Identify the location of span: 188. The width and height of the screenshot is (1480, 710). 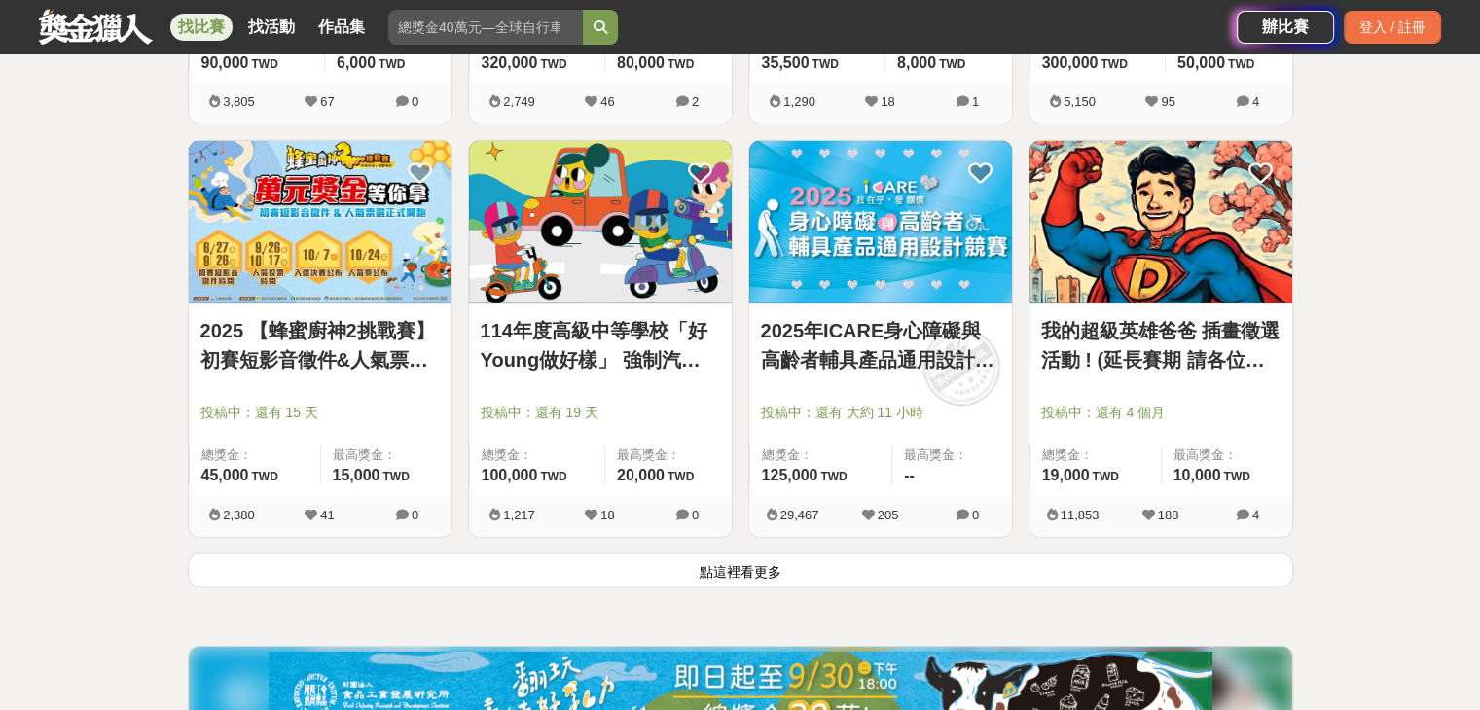
(1169, 515).